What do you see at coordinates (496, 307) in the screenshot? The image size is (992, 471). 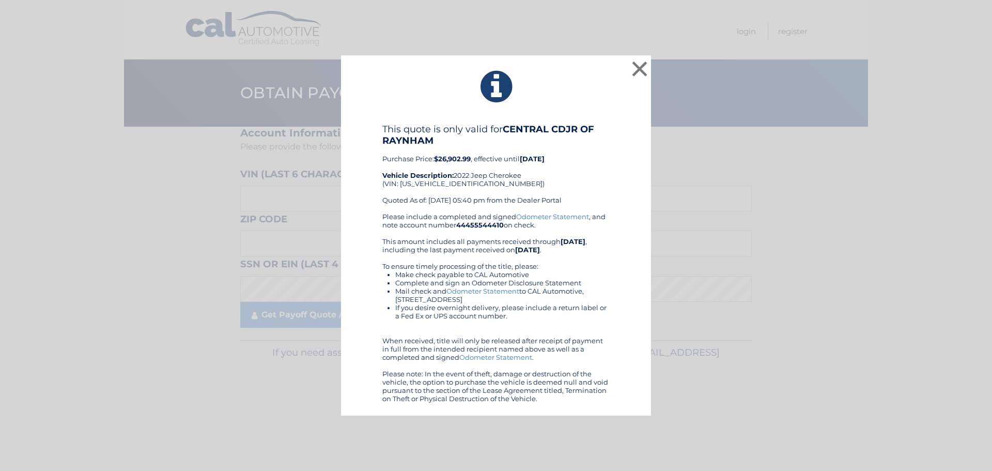 I see `div: Please include a completed and signed , and note account number on check. This amount includes al...` at bounding box center [496, 307].